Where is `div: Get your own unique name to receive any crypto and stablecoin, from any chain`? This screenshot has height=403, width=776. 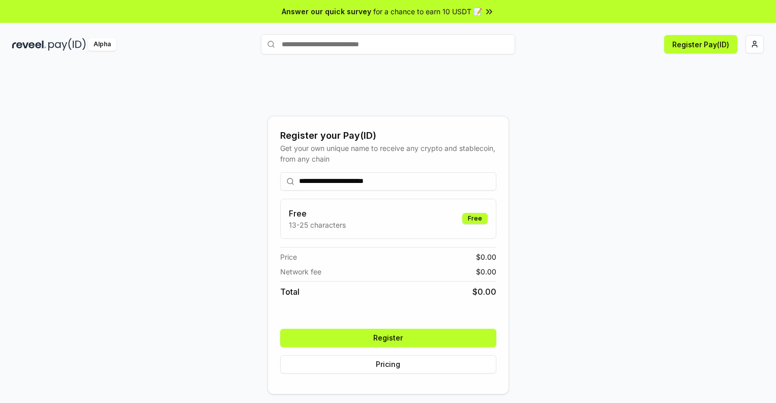 div: Get your own unique name to receive any crypto and stablecoin, from any chain is located at coordinates (388, 154).